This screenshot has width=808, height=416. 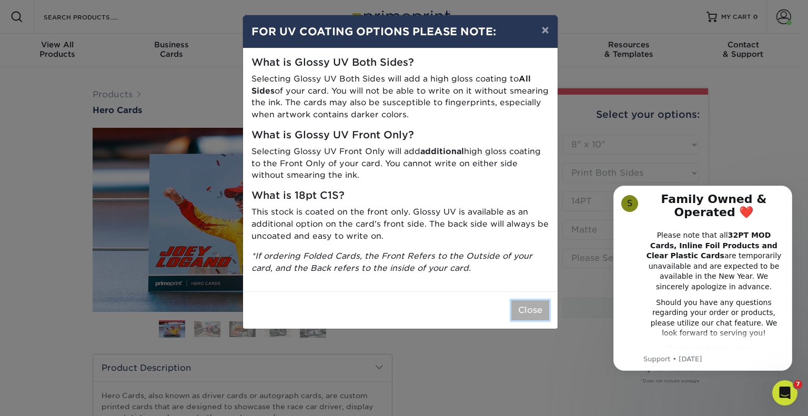 What do you see at coordinates (392, 262) in the screenshot?
I see `i: *If ordering Folded Cards, the Front Refers to the Outside of your card, and the Back refers to t...` at bounding box center [392, 262].